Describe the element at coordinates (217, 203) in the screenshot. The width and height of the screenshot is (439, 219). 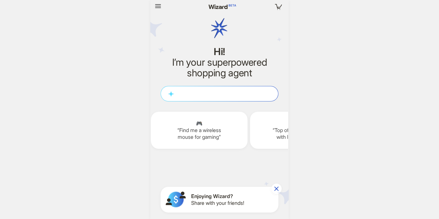
I see `span: Share with your friends!` at that location.